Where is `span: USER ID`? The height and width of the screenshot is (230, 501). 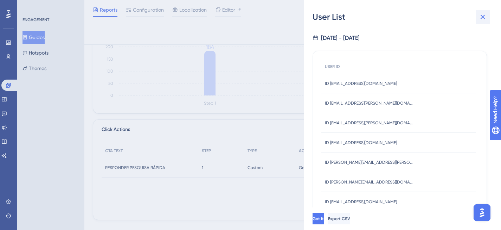 span: USER ID is located at coordinates (332, 66).